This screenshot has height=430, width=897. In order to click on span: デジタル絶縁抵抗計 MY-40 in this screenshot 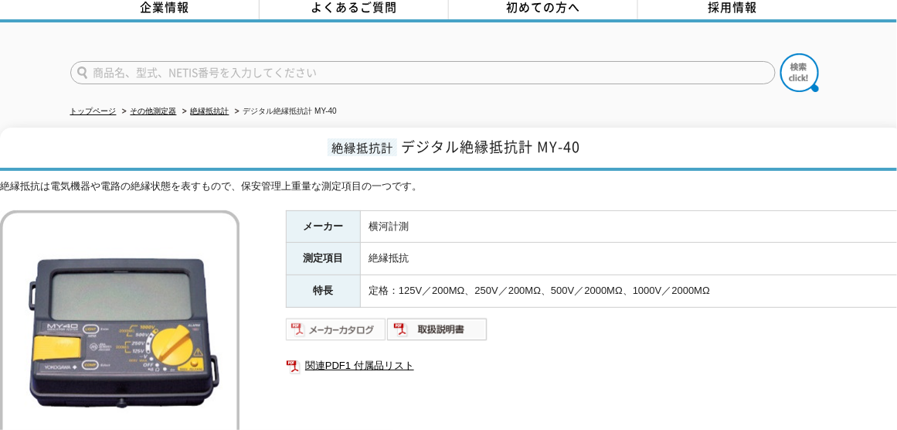, I will do `click(491, 146)`.